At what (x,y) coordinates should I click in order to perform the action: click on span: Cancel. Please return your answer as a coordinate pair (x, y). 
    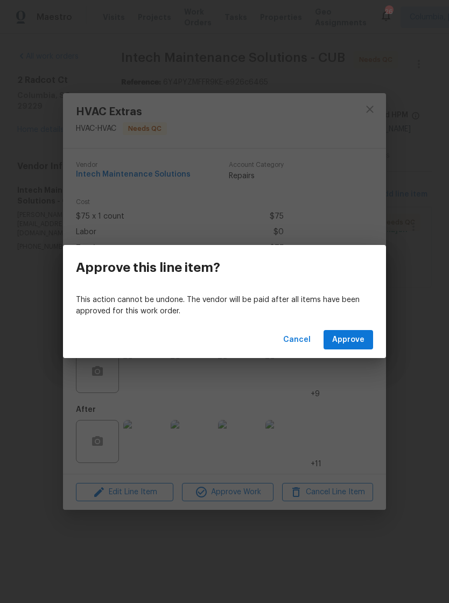
    Looking at the image, I should click on (297, 340).